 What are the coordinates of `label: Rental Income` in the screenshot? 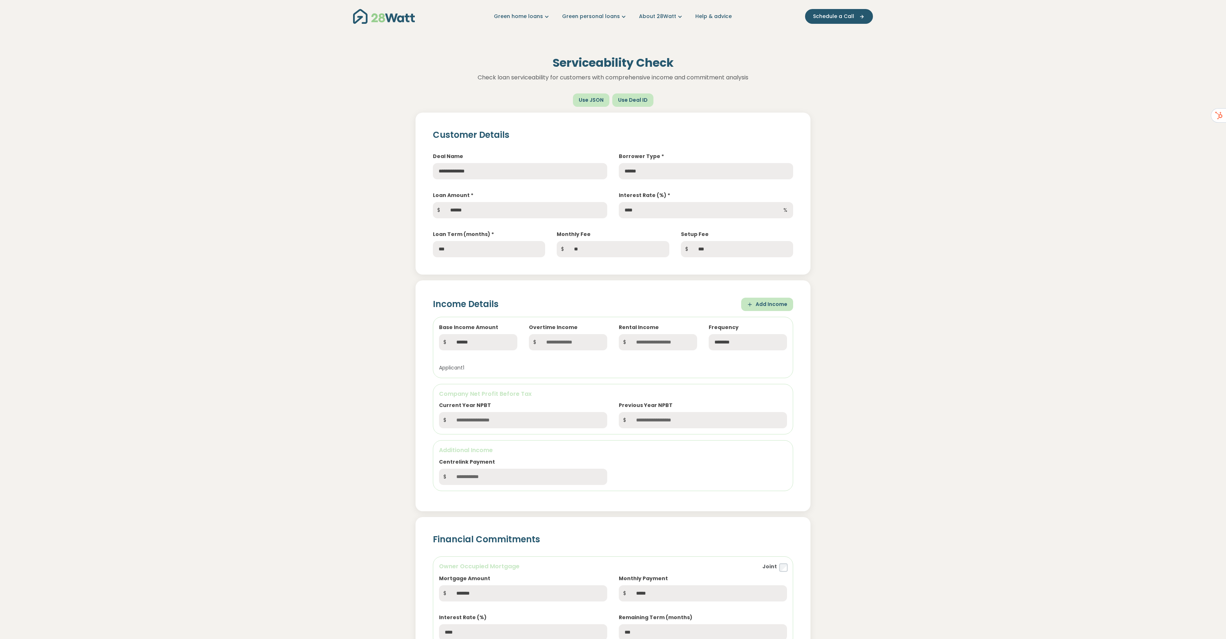 It's located at (639, 327).